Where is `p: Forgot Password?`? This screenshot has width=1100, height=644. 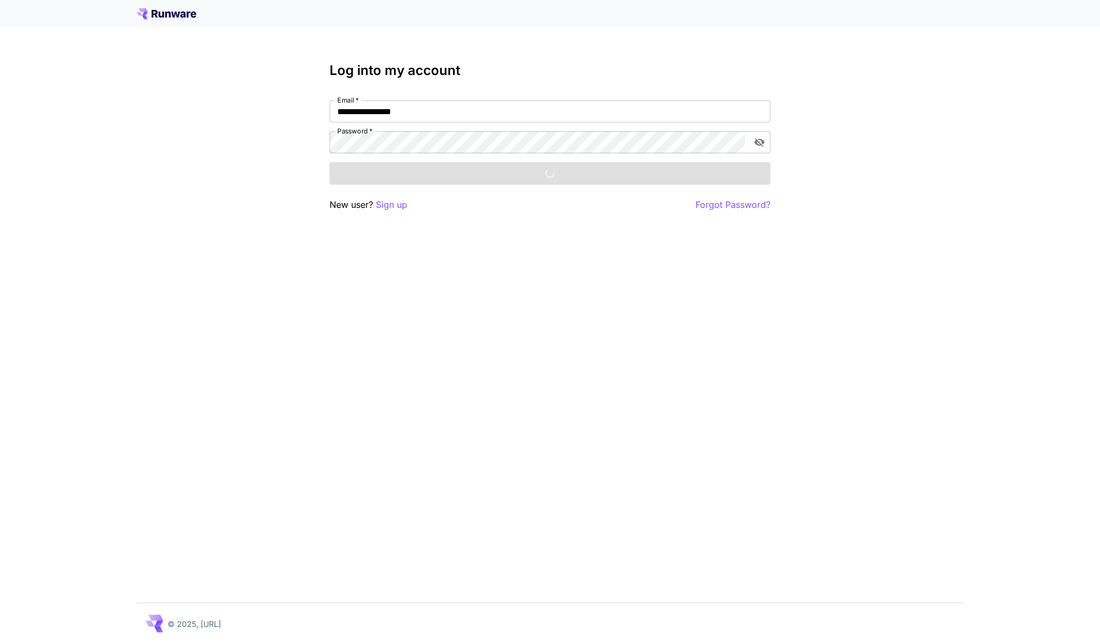 p: Forgot Password? is located at coordinates (733, 205).